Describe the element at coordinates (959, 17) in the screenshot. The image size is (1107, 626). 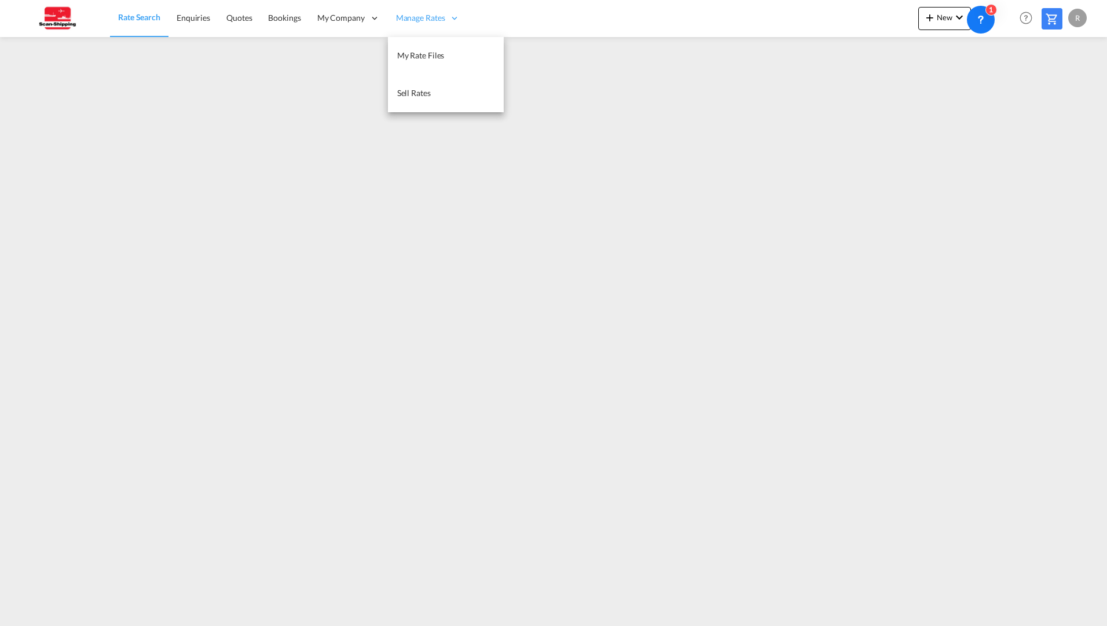
I see `md-icon: icon-chevron-down` at that location.